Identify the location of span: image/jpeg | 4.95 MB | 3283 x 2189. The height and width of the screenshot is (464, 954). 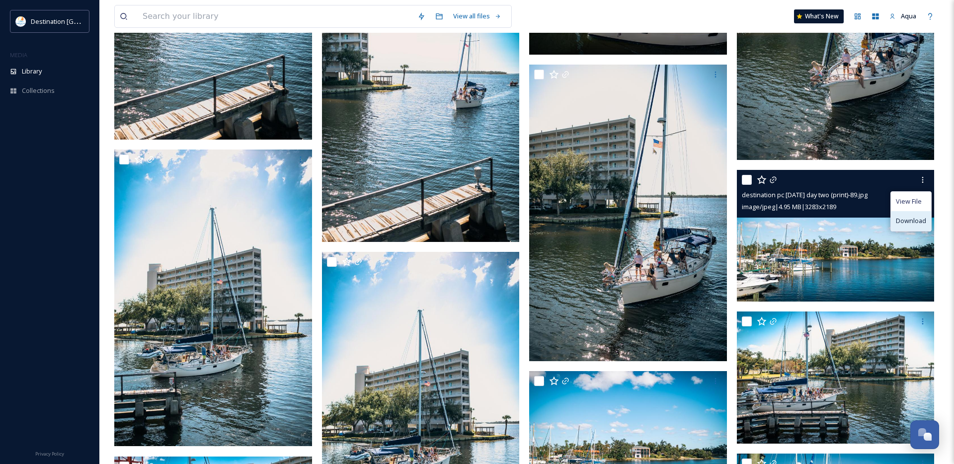
(789, 207).